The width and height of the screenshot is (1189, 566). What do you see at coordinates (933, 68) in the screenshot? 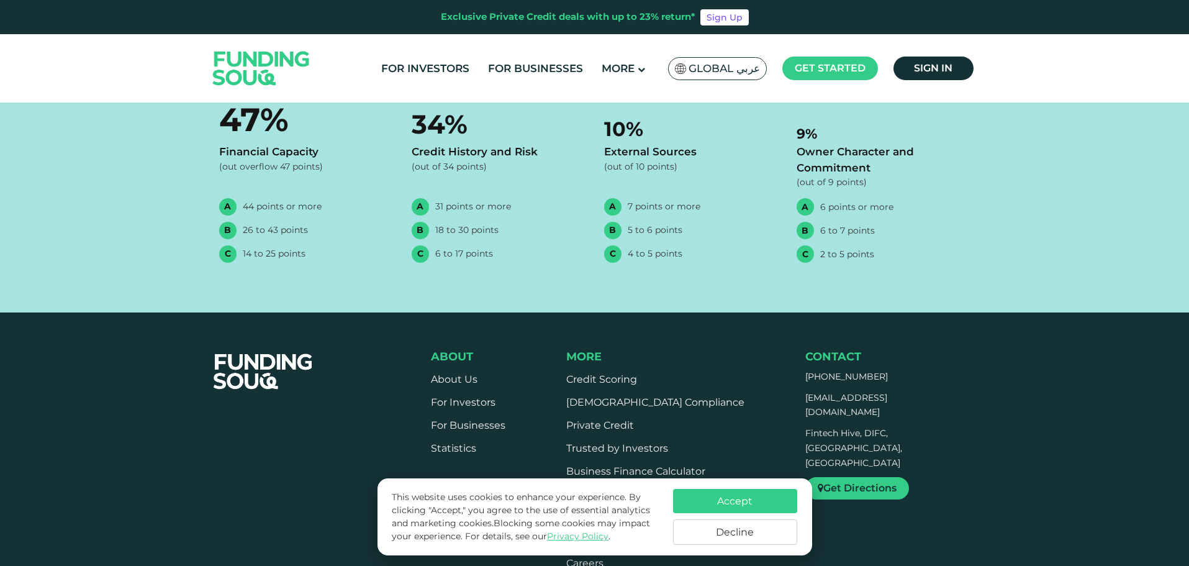
I see `span: Sign in` at bounding box center [933, 68].